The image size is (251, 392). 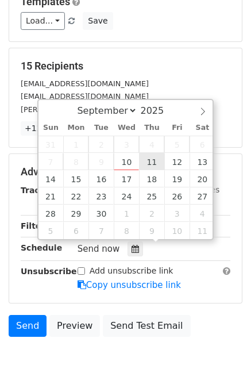 I want to click on a: Preview, so click(x=75, y=326).